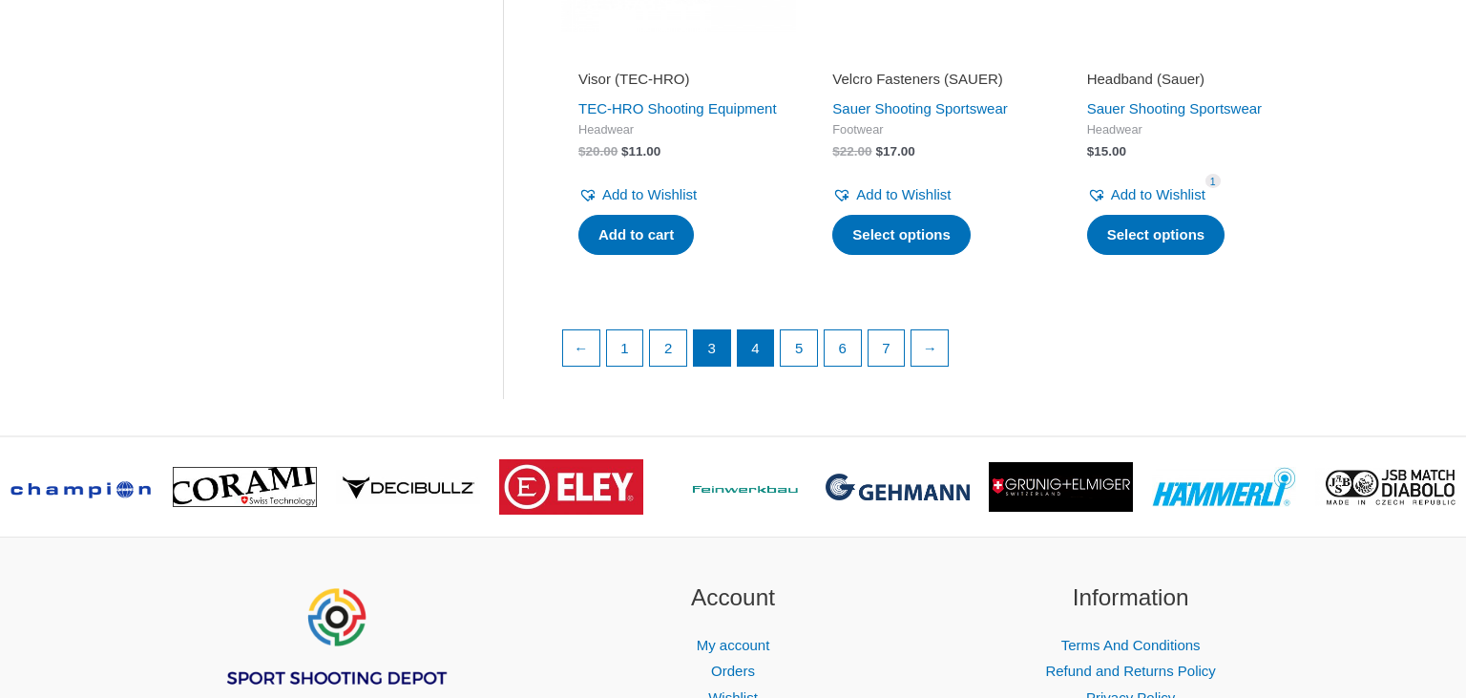  I want to click on a: My account, so click(733, 644).